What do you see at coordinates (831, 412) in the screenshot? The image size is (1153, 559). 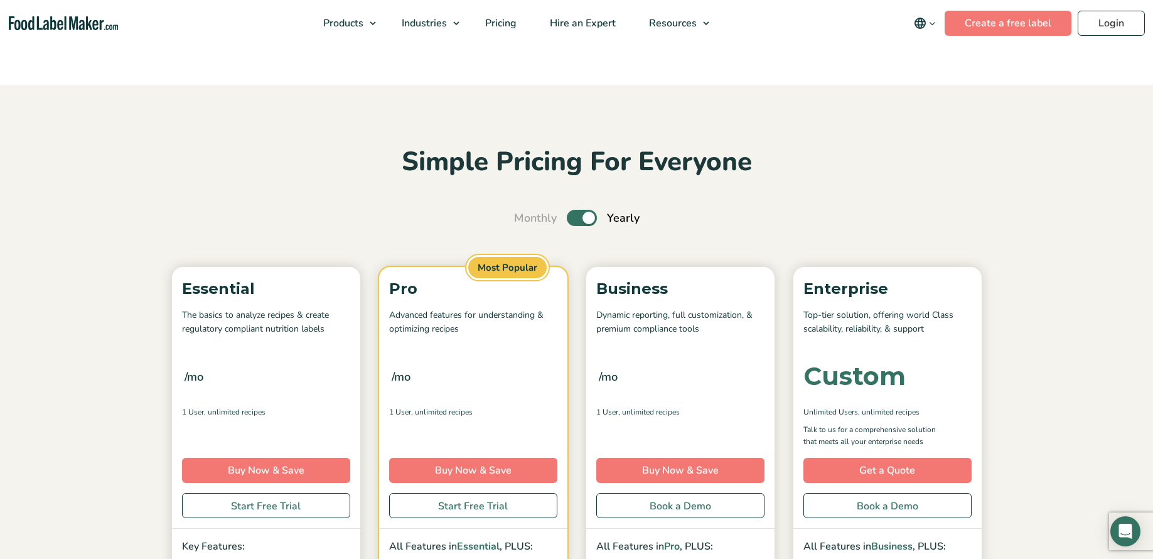 I see `span: Unlimited Users` at bounding box center [831, 412].